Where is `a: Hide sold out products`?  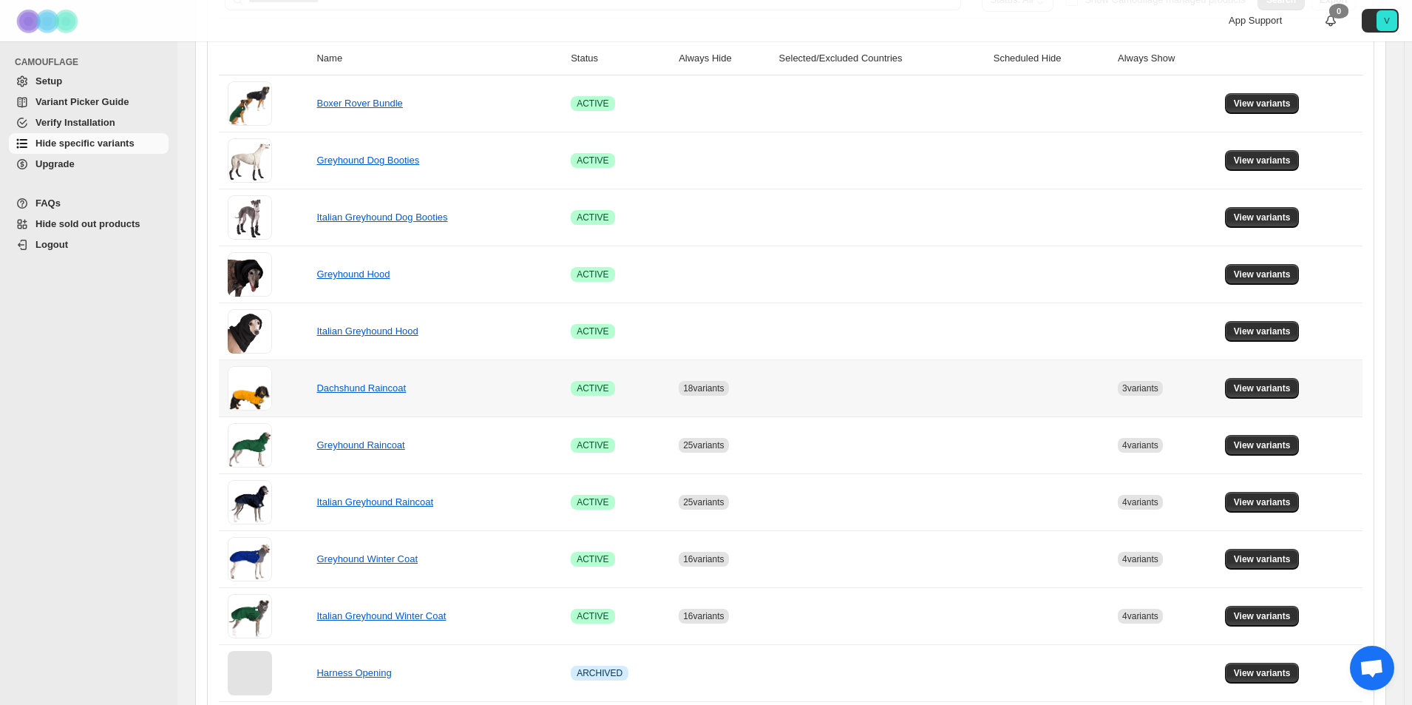 a: Hide sold out products is located at coordinates (89, 224).